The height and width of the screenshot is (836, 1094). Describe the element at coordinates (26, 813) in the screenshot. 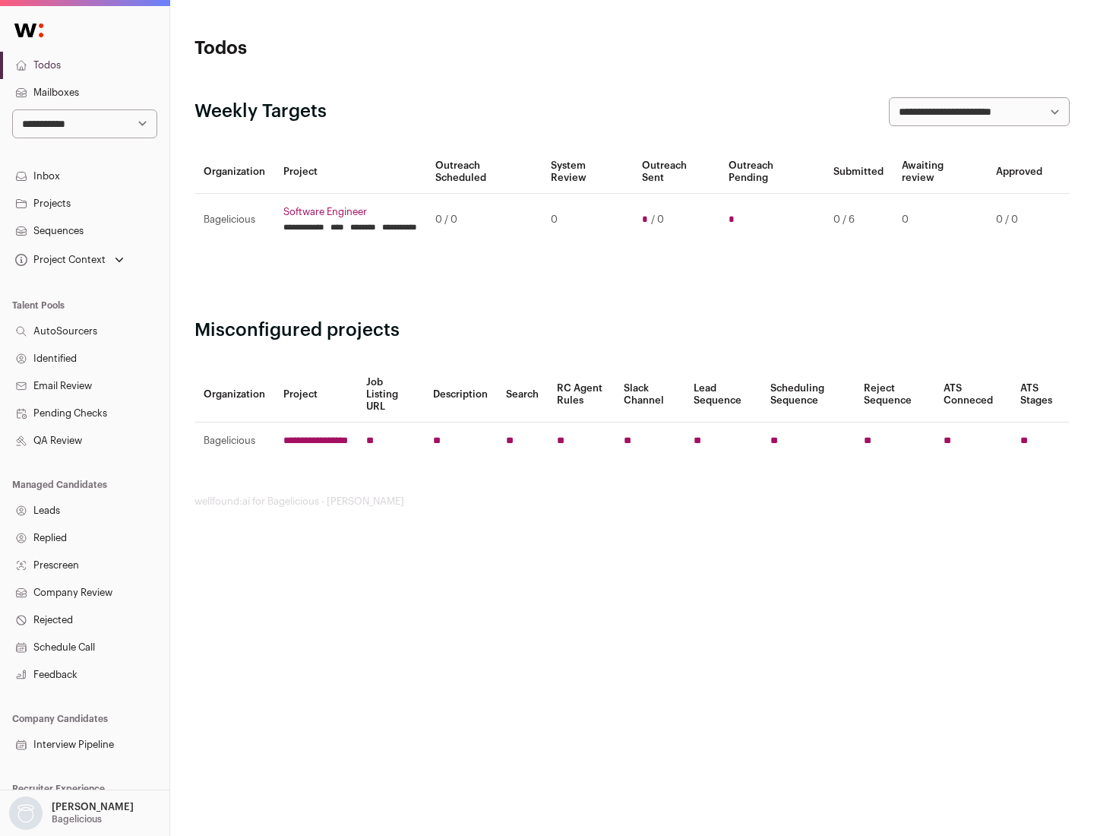

I see `img: nopic.png` at that location.